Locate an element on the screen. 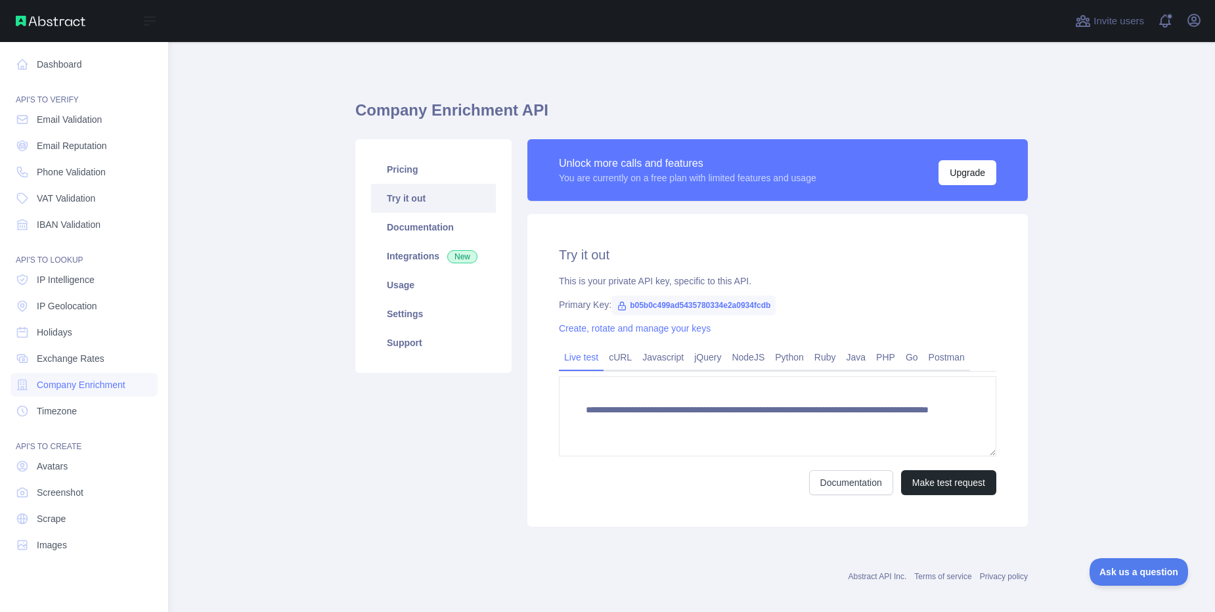 Image resolution: width=1215 pixels, height=612 pixels. a: Terms of service is located at coordinates (942, 577).